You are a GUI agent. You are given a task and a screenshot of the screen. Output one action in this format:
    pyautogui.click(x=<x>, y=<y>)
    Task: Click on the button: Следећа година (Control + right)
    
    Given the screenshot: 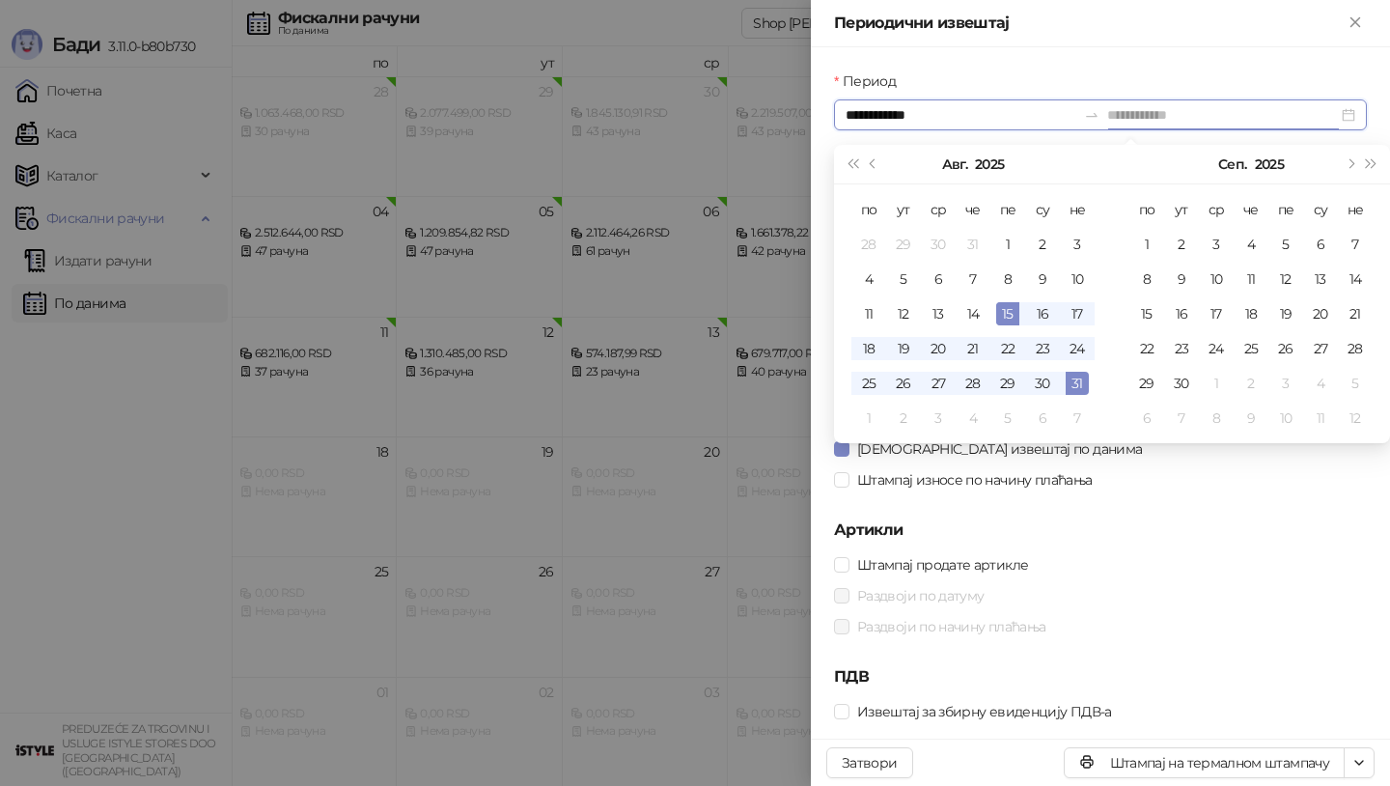 What is the action you would take?
    pyautogui.click(x=1372, y=164)
    